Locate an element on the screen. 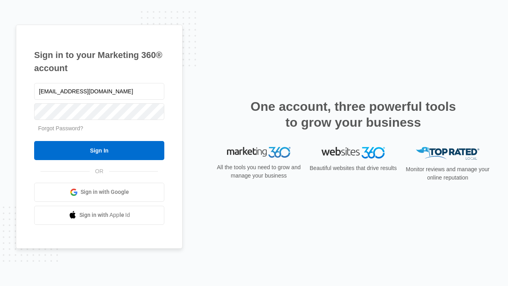 This screenshot has width=508, height=286. a: Forgot Password? is located at coordinates (61, 128).